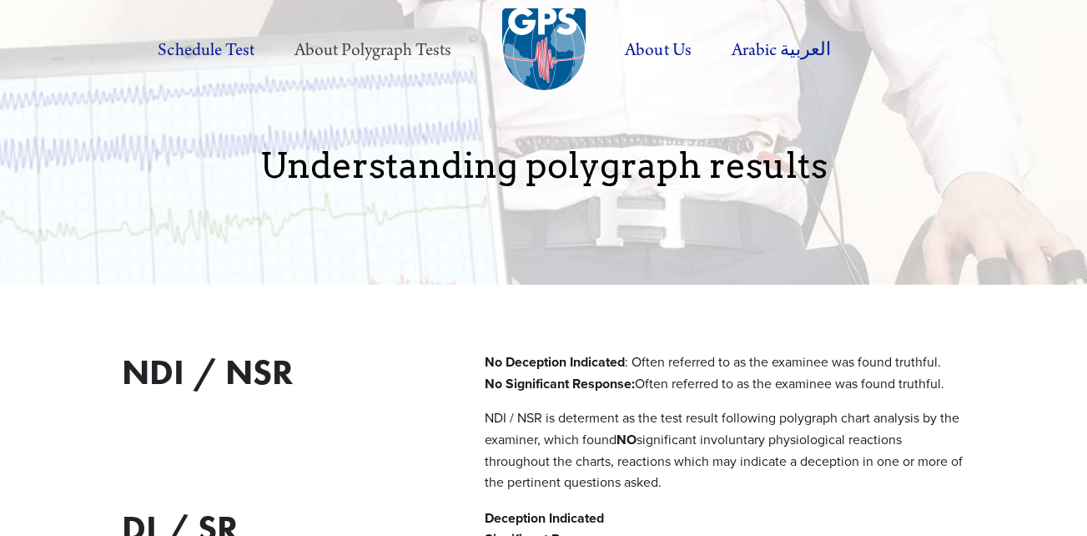 The height and width of the screenshot is (536, 1087). I want to click on a: Schedule Test, so click(205, 50).